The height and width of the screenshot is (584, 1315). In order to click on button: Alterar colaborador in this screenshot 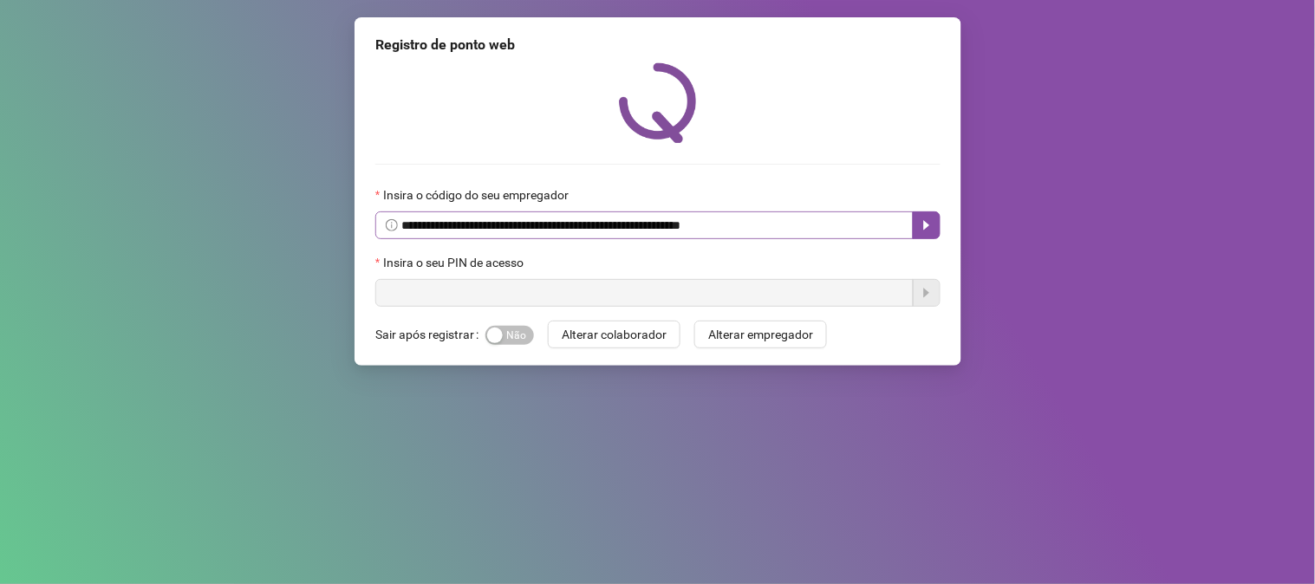, I will do `click(614, 334)`.